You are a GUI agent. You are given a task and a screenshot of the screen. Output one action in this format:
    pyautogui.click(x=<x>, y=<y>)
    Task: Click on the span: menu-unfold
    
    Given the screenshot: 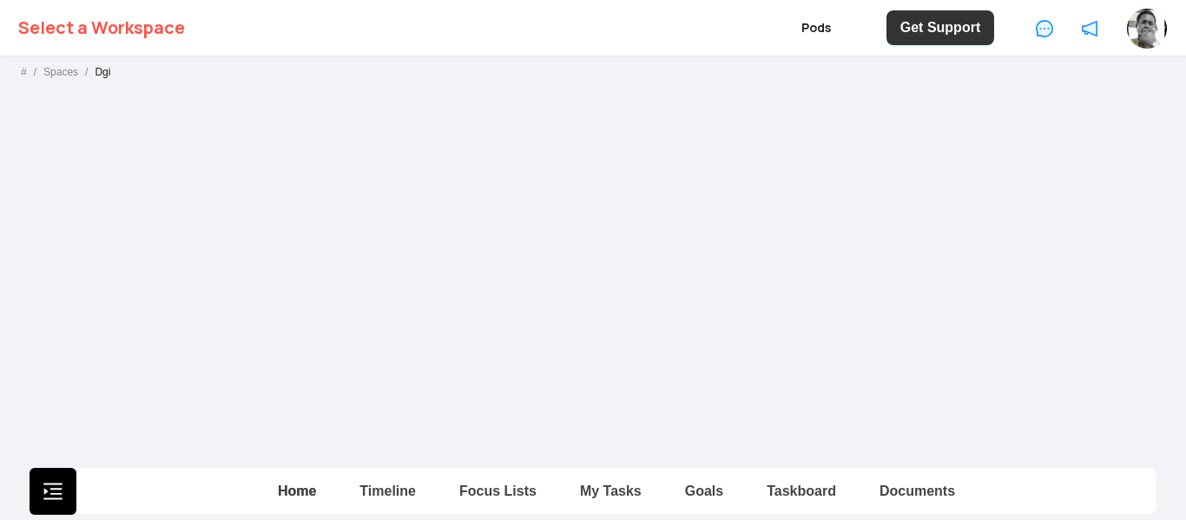 What is the action you would take?
    pyautogui.click(x=53, y=491)
    